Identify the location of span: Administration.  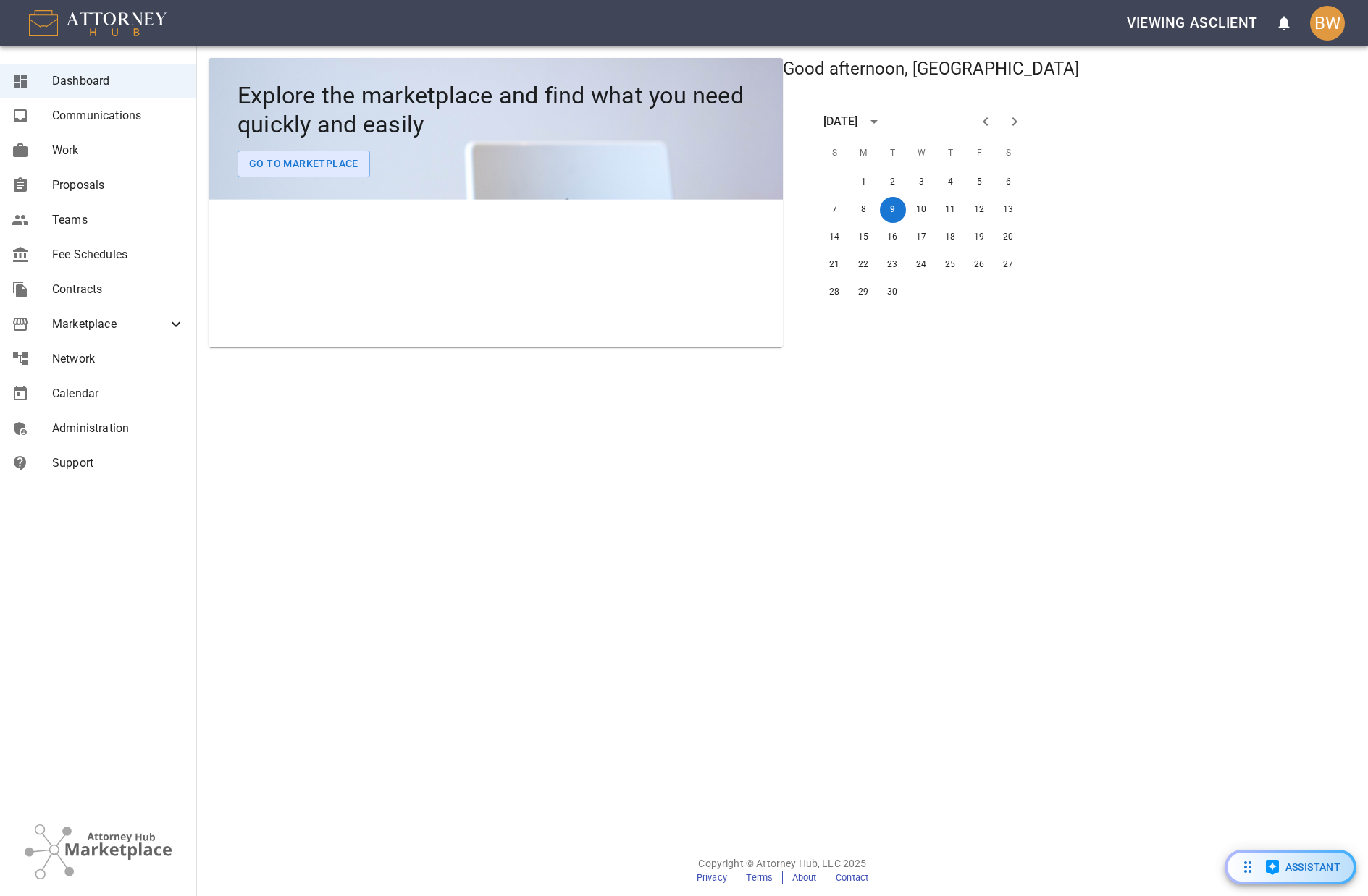
(118, 429).